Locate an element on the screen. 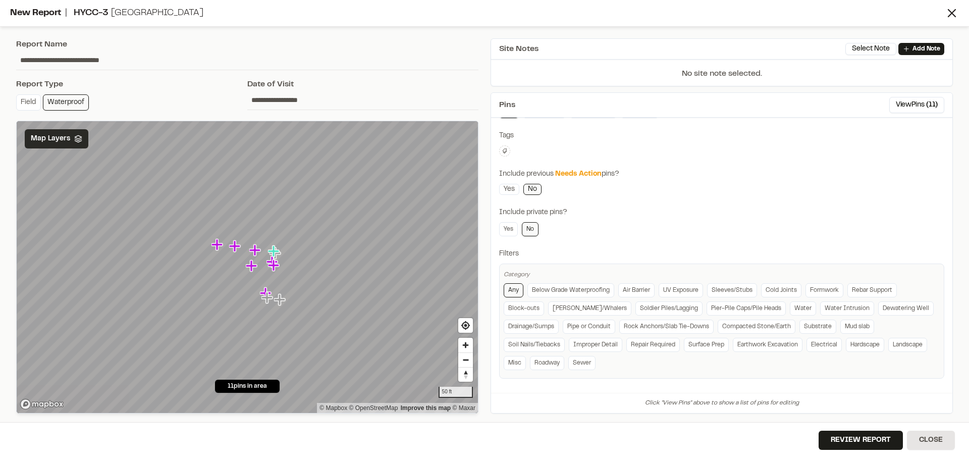 Image resolution: width=969 pixels, height=460 pixels. a: Air Barrier is located at coordinates (636, 290).